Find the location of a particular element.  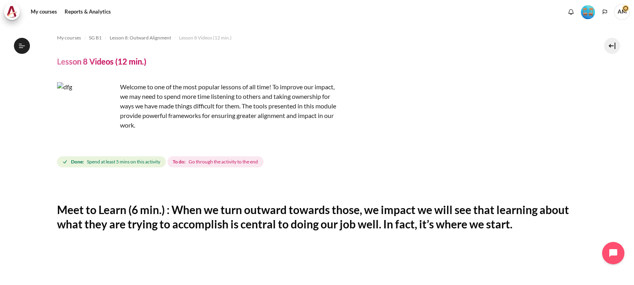

a: SG B1 is located at coordinates (95, 38).